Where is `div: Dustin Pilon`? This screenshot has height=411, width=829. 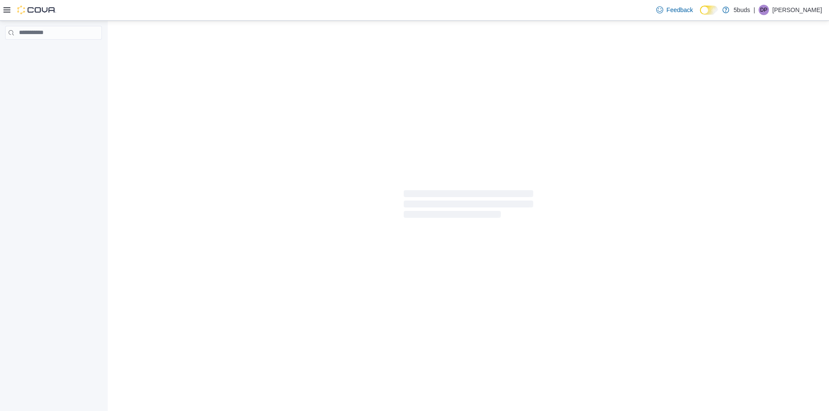
div: Dustin Pilon is located at coordinates (764, 10).